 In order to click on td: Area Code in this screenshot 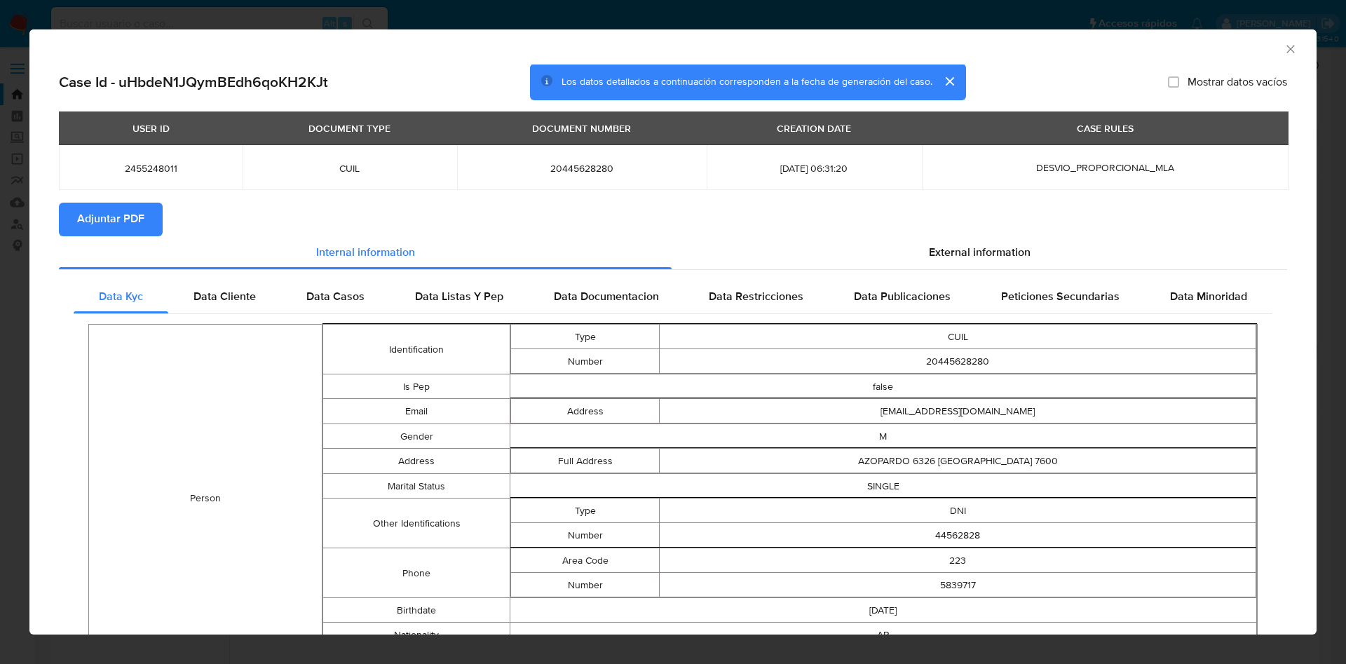, I will do `click(585, 560)`.